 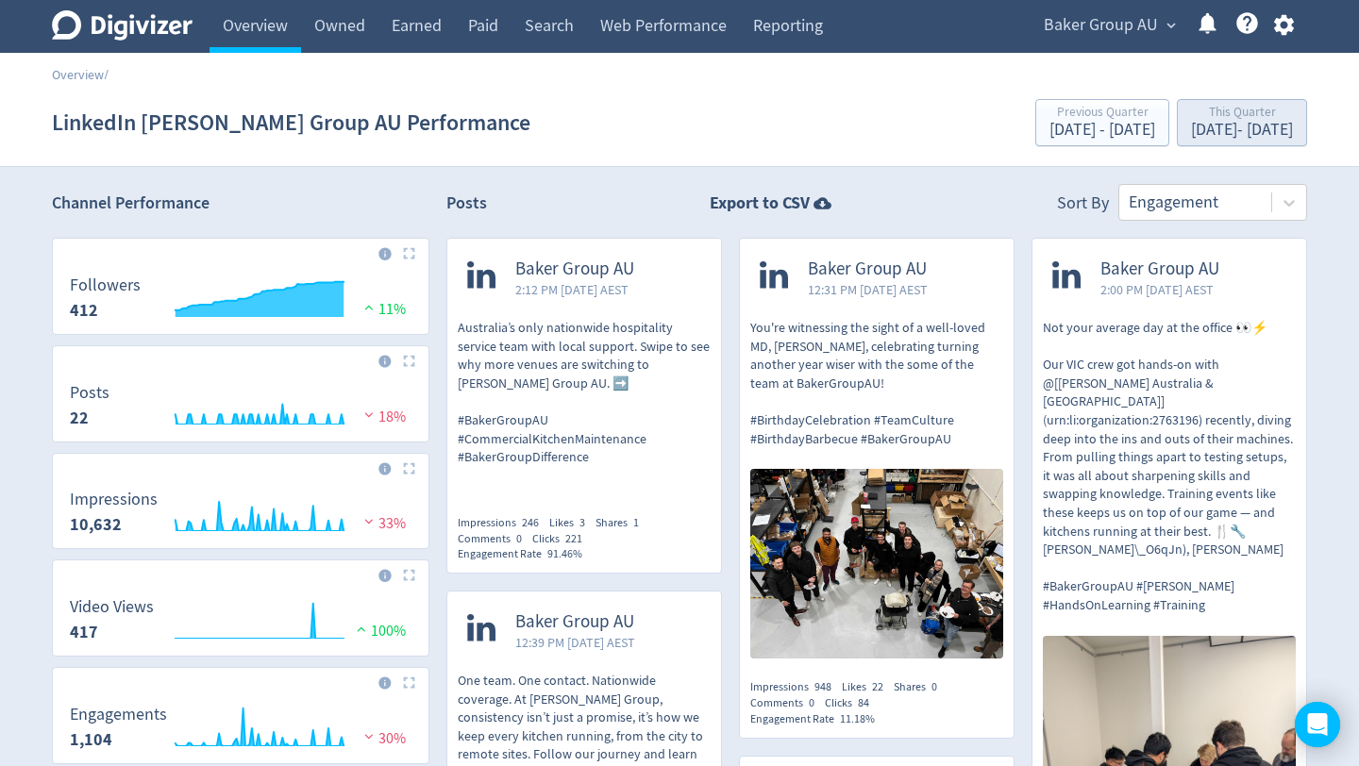 What do you see at coordinates (241, 203) in the screenshot?
I see `h2: Channel Performance` at bounding box center [241, 203].